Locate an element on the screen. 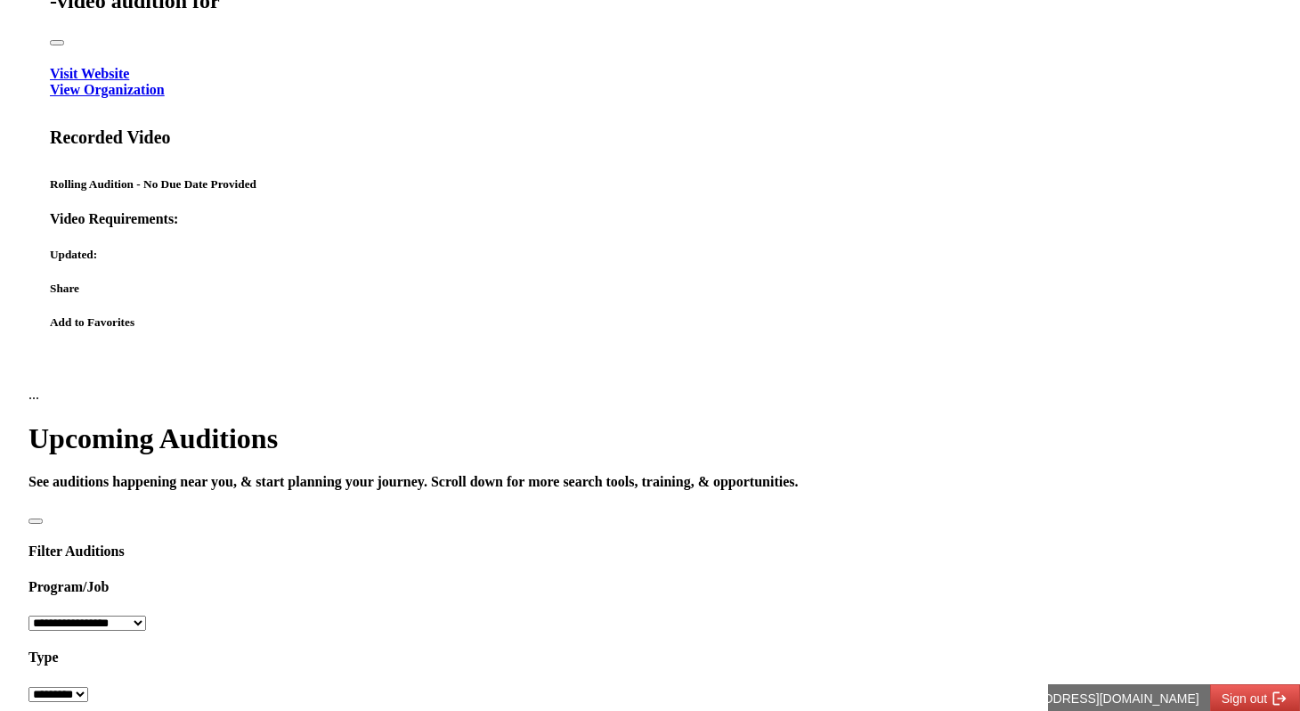  h5: Rolling Audition - No Due Date Provided is located at coordinates (650, 184).